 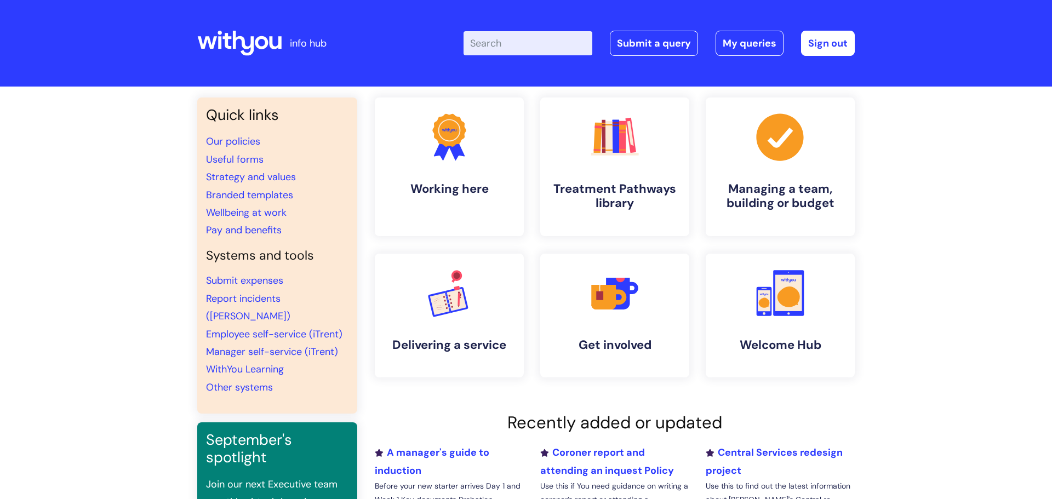 What do you see at coordinates (615, 423) in the screenshot?
I see `h2: Recently added or updated` at bounding box center [615, 423].